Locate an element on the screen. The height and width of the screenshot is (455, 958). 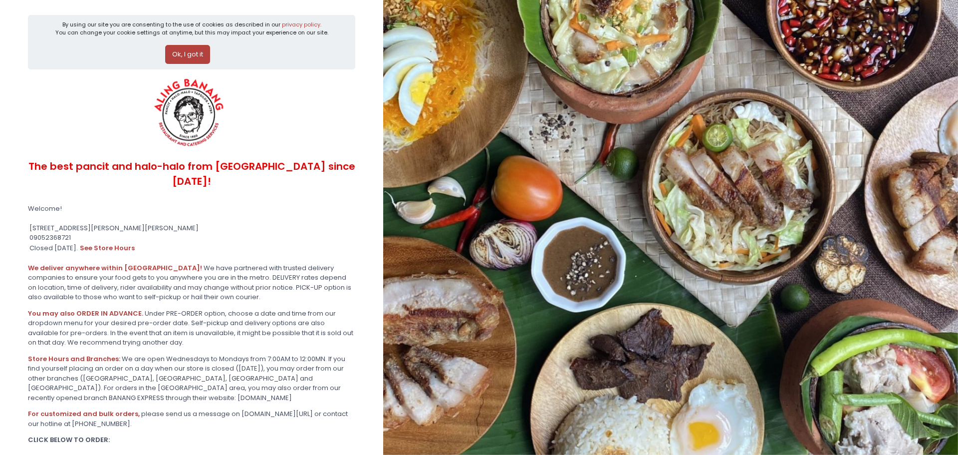
div: 09052368721 is located at coordinates (192, 238).